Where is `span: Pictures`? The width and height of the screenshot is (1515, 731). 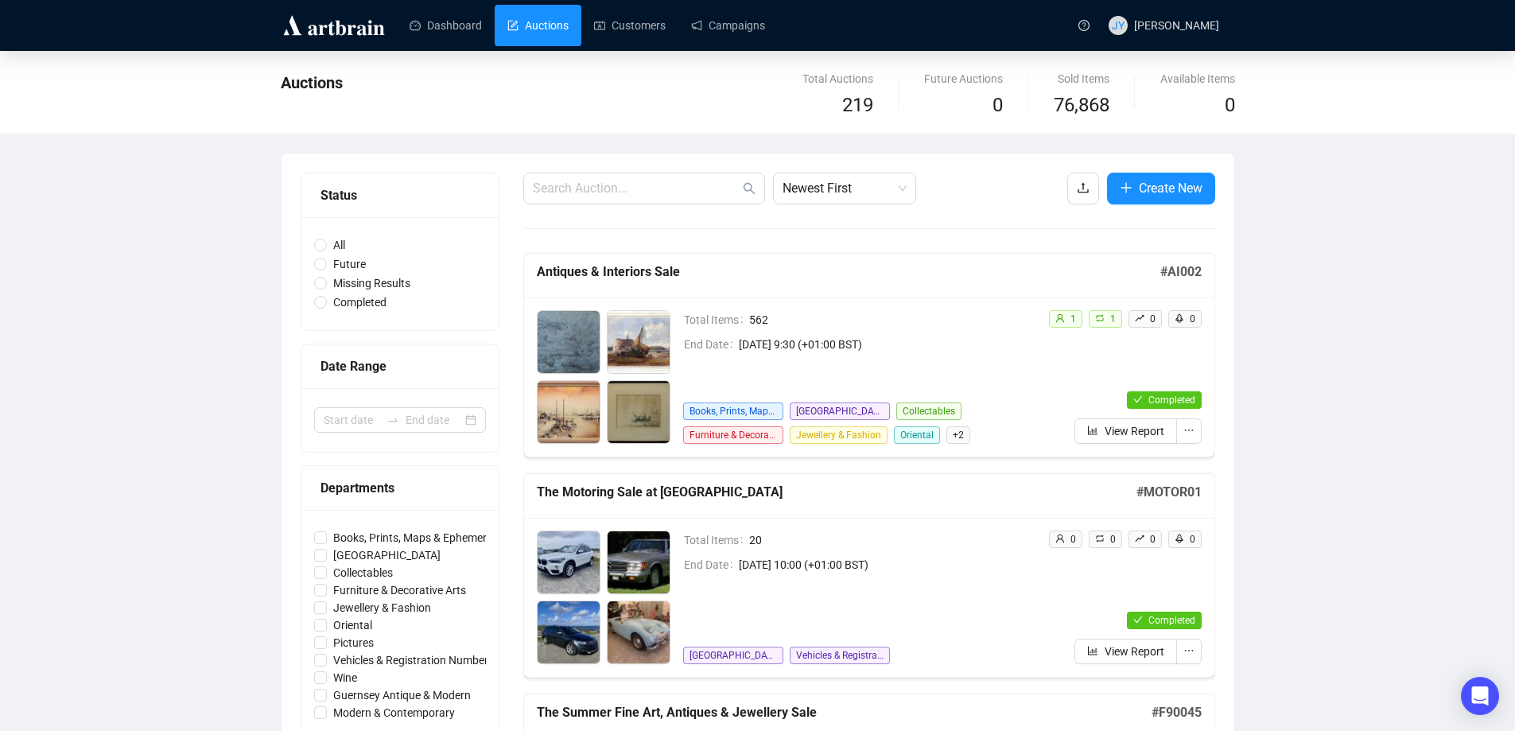 span: Pictures is located at coordinates (353, 643).